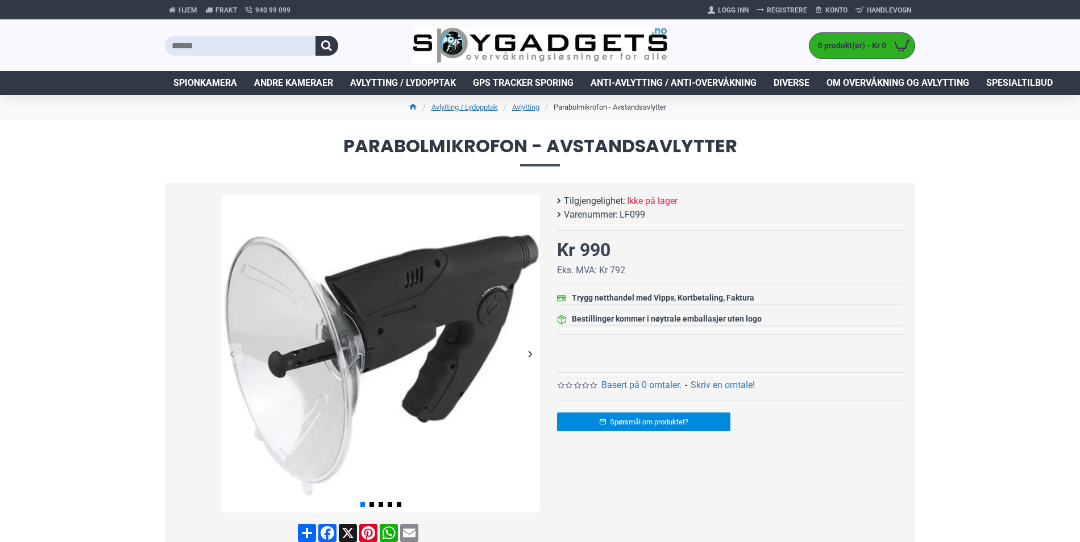 This screenshot has height=542, width=1080. What do you see at coordinates (641, 385) in the screenshot?
I see `a: Basert på 0 omtaler.` at bounding box center [641, 385].